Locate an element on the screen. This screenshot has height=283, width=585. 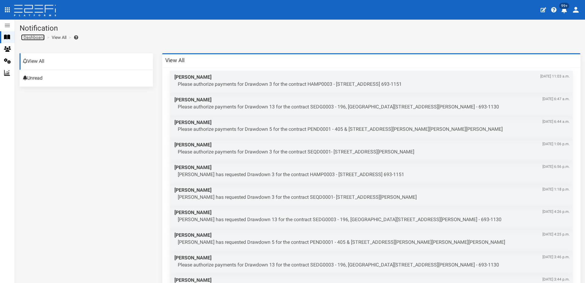
h3: View All is located at coordinates (175, 60).